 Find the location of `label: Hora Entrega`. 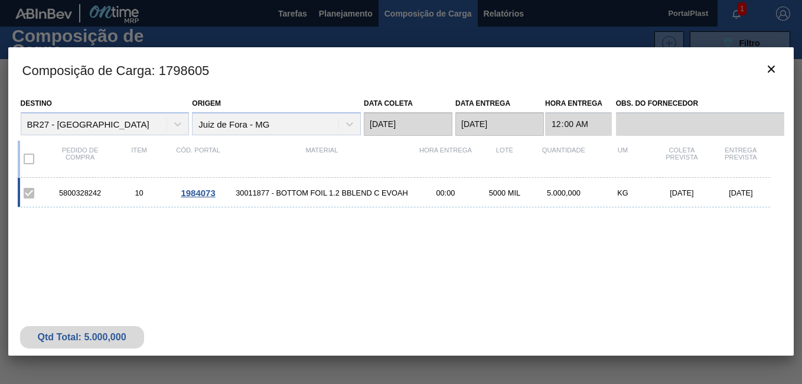

label: Hora Entrega is located at coordinates (578, 103).